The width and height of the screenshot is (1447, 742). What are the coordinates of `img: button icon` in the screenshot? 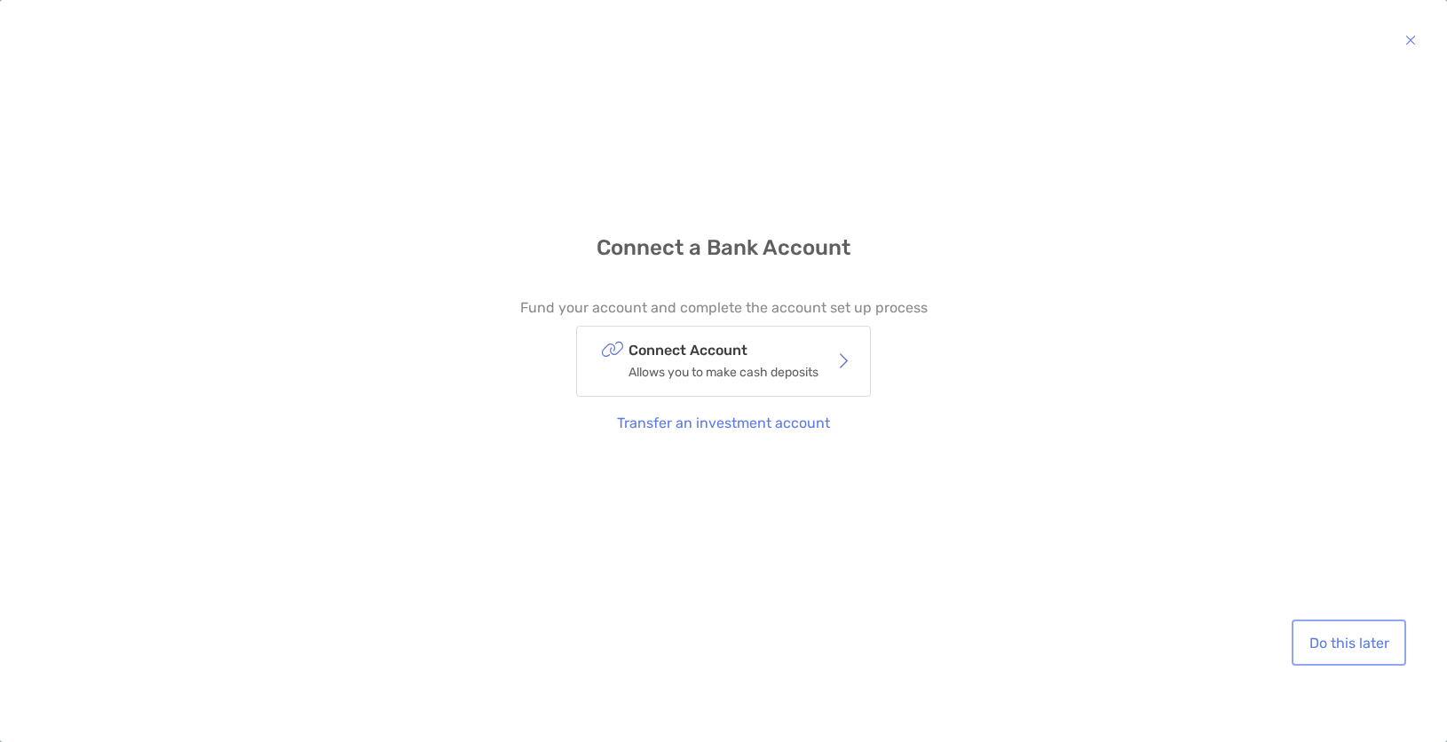 It's located at (1410, 40).